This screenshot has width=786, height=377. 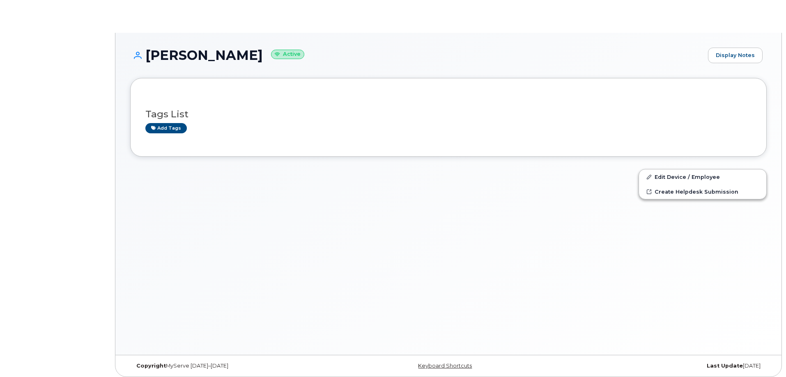 What do you see at coordinates (725, 366) in the screenshot?
I see `strong: Last Update` at bounding box center [725, 366].